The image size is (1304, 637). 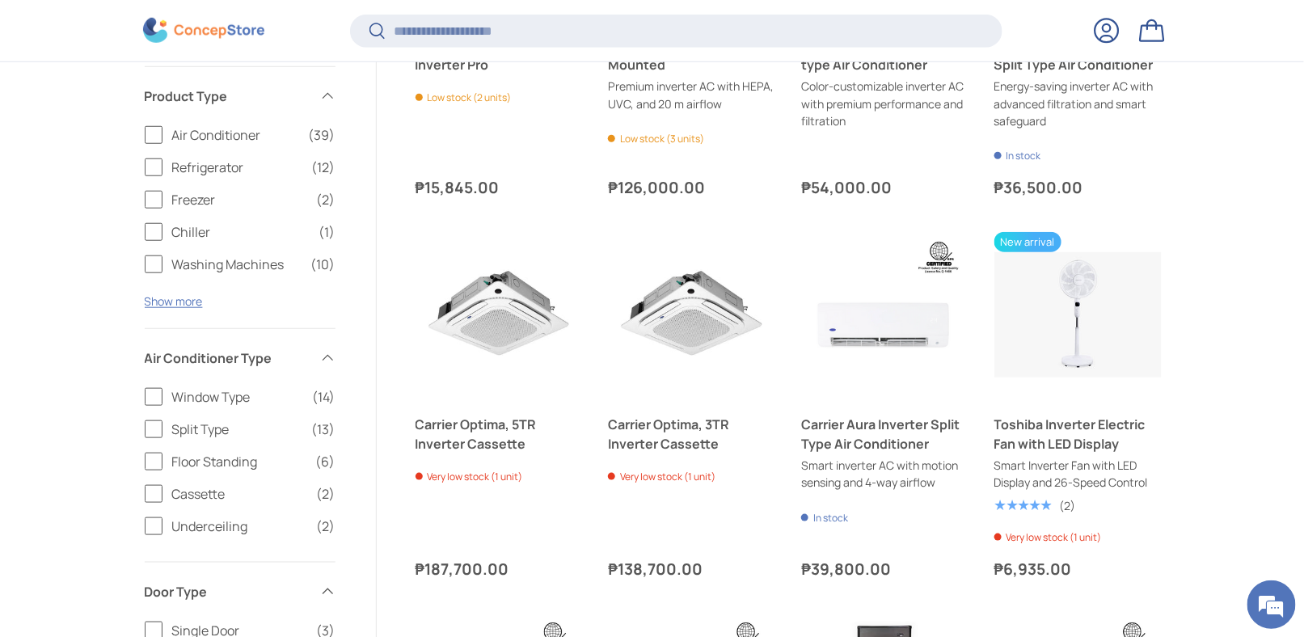 What do you see at coordinates (241, 232) in the screenshot?
I see `span: Chiller` at bounding box center [241, 232].